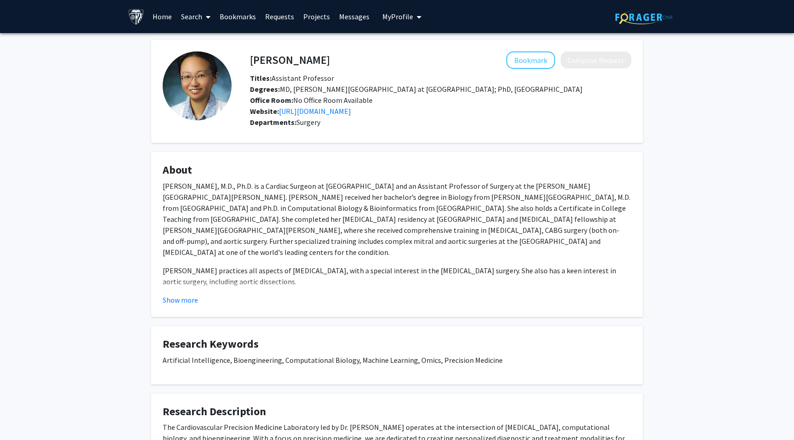 This screenshot has height=440, width=794. I want to click on a: Requests, so click(279, 17).